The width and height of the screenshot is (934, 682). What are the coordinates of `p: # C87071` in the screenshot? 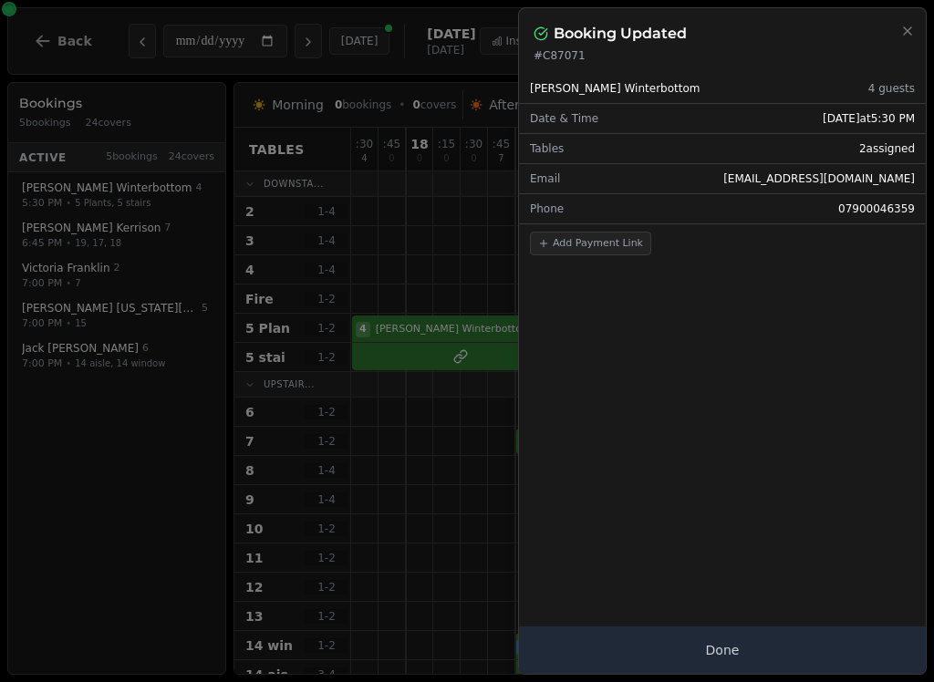 It's located at (723, 56).